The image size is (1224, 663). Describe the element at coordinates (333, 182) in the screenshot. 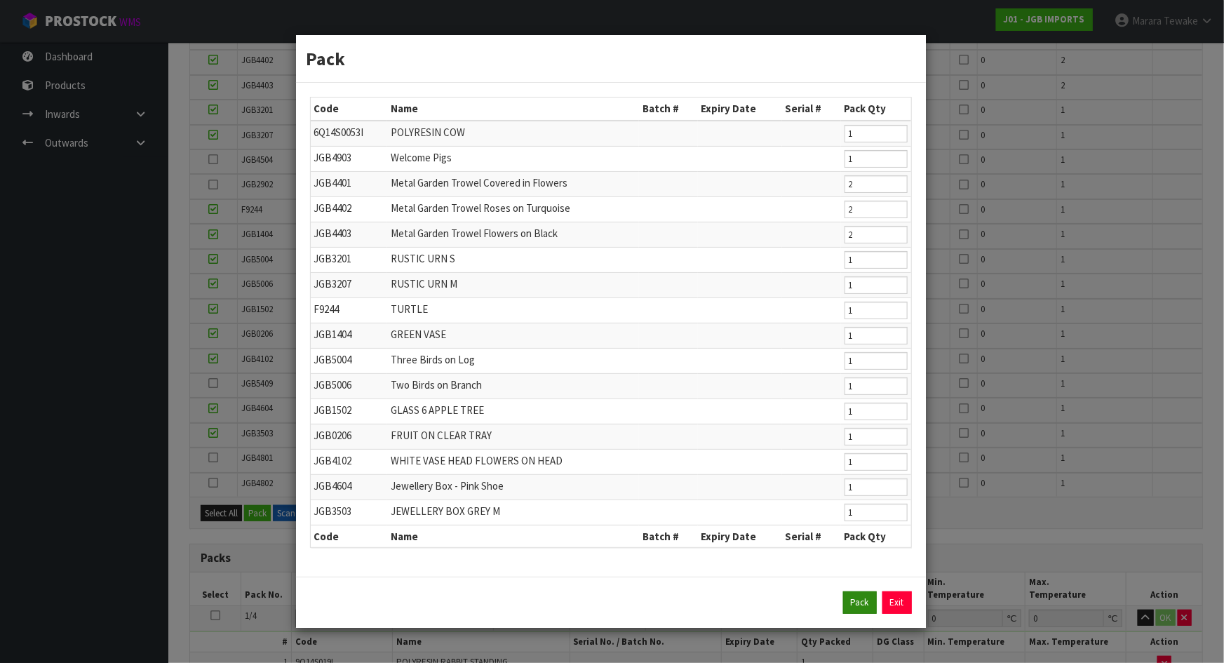

I see `span: JGB4401` at that location.